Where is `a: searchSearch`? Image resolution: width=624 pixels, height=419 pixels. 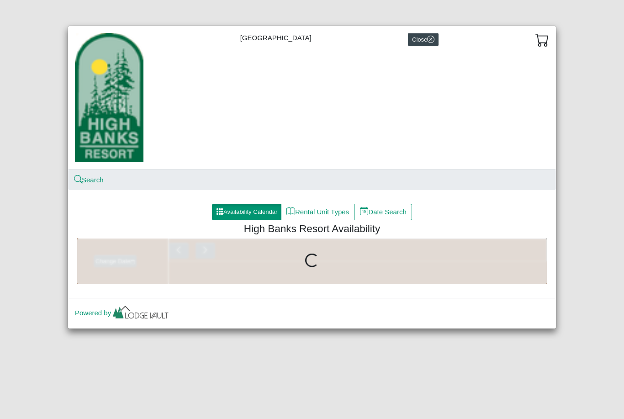
a: searchSearch is located at coordinates (89, 179).